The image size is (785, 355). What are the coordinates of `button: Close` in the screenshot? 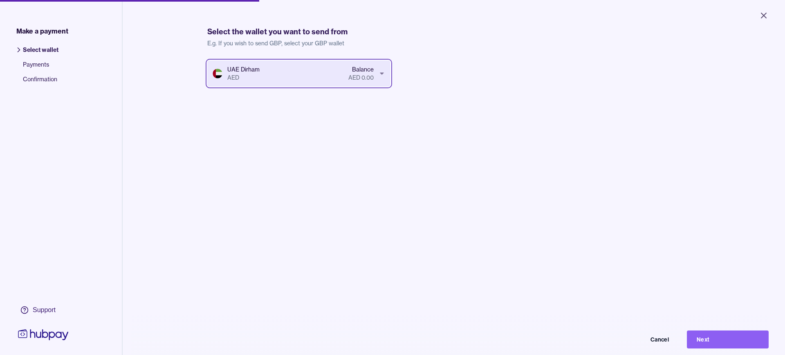 It's located at (764, 16).